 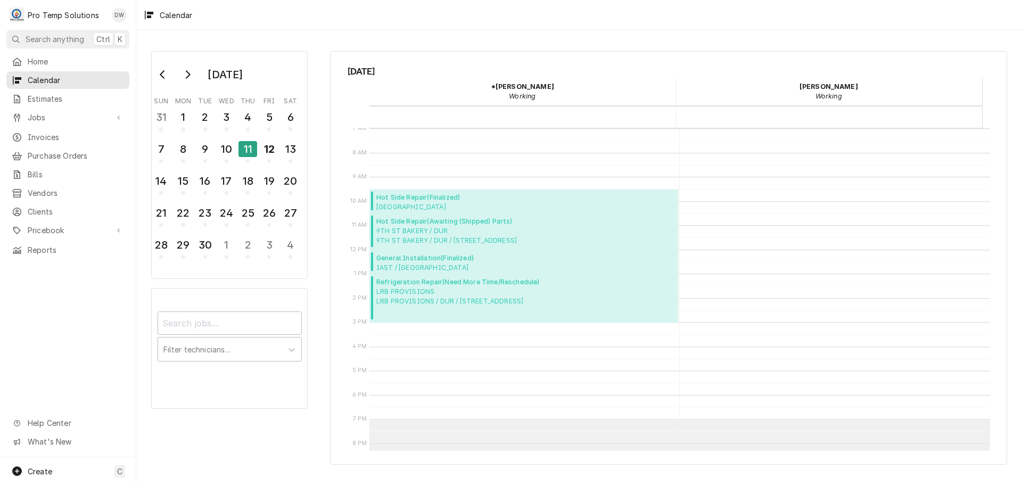 I want to click on span: Hot Side Repair ( Finalized ), so click(x=474, y=197).